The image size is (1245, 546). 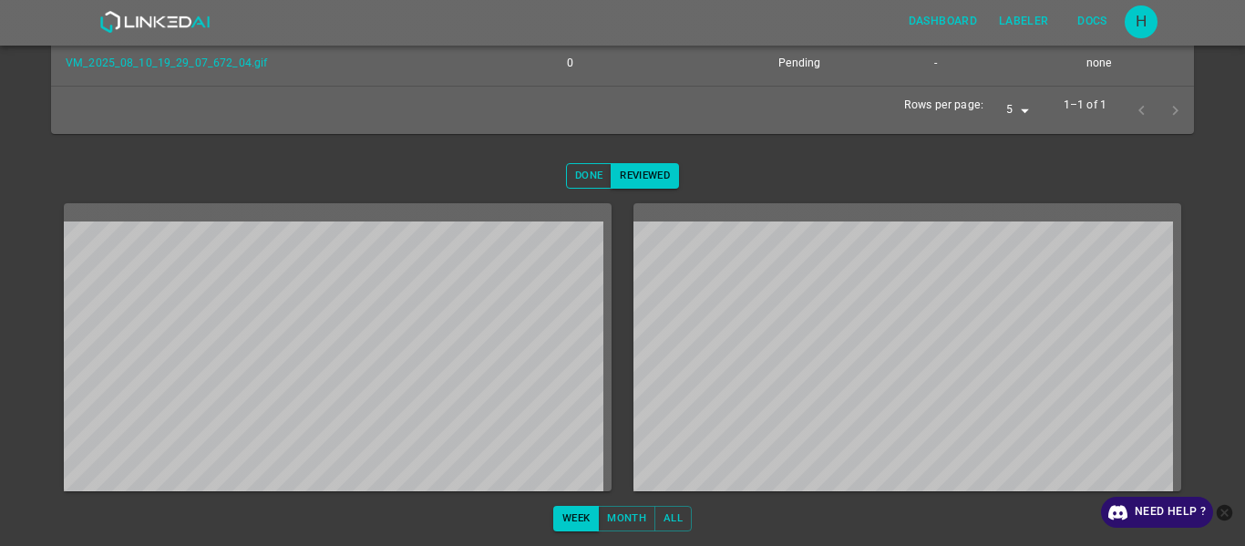 I want to click on button: Week, so click(x=576, y=519).